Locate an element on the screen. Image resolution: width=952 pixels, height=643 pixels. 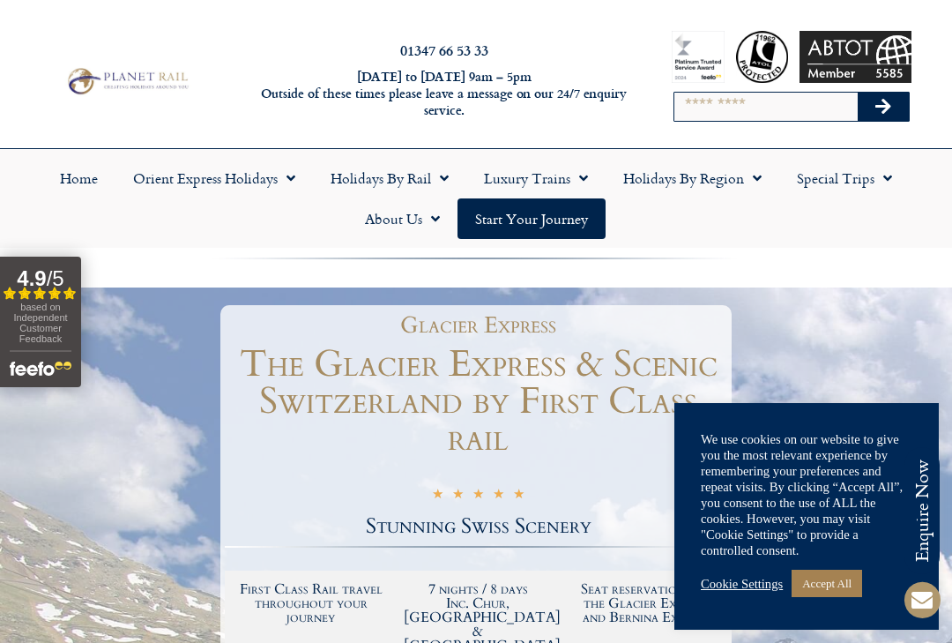
a: Holidays by Region is located at coordinates (692, 178).